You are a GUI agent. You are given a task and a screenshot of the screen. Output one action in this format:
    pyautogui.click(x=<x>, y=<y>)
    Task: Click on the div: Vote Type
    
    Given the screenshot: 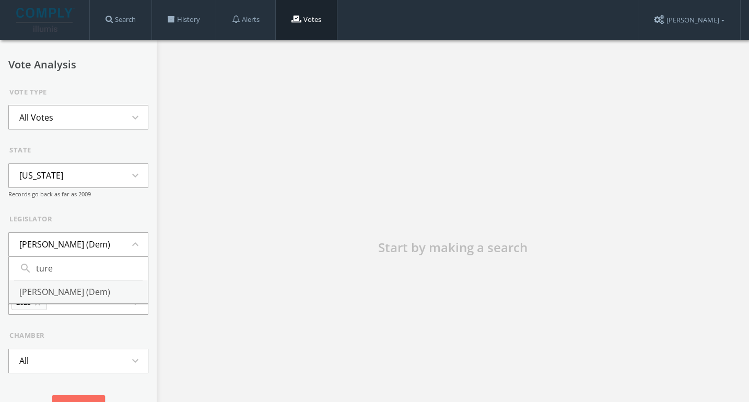 What is the action you would take?
    pyautogui.click(x=79, y=92)
    